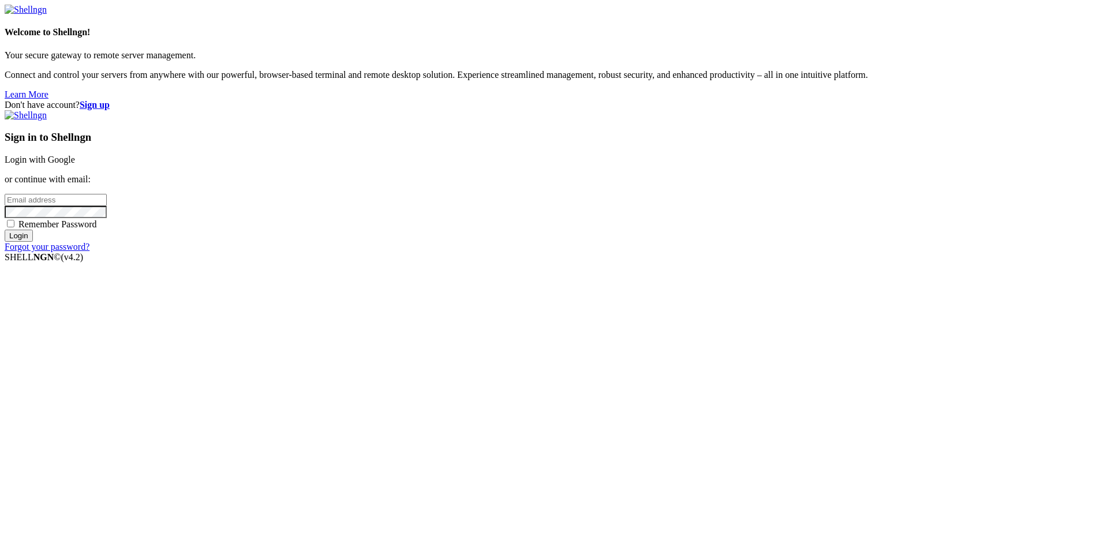  I want to click on input: Login, so click(18, 235).